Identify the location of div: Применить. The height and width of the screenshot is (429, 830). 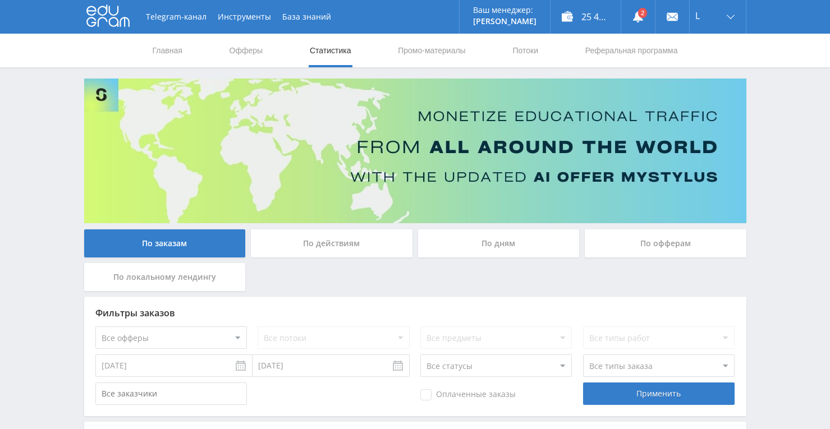
(659, 394).